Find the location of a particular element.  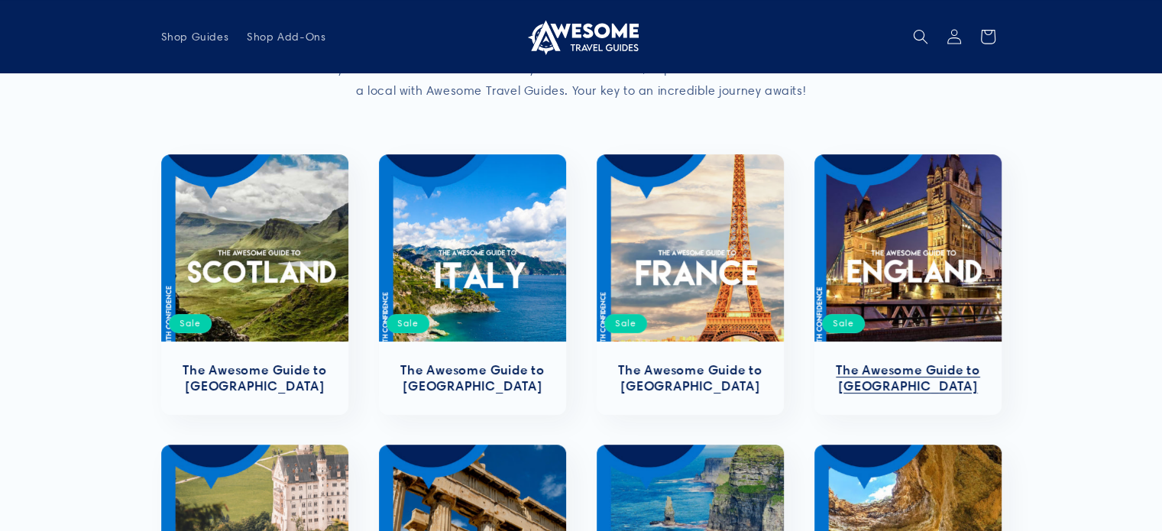

span: Shop Guides is located at coordinates (195, 37).